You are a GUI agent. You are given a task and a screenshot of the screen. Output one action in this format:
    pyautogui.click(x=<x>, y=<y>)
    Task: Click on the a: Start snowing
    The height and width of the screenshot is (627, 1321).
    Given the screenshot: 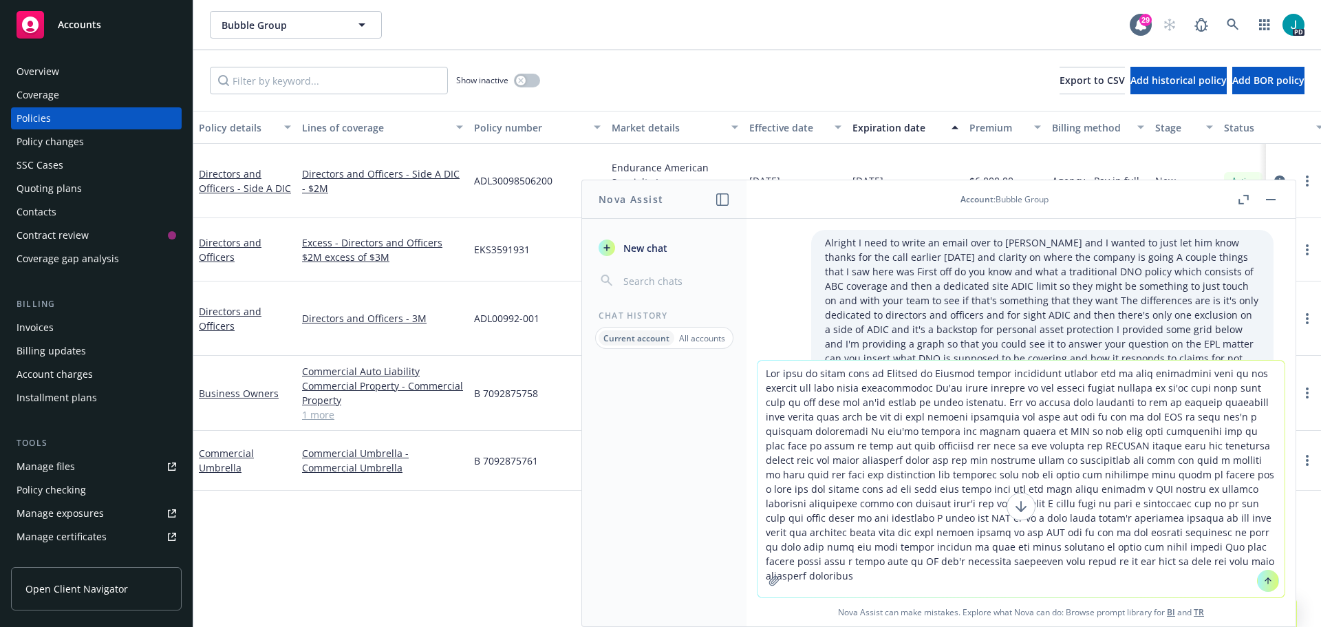 What is the action you would take?
    pyautogui.click(x=1170, y=25)
    